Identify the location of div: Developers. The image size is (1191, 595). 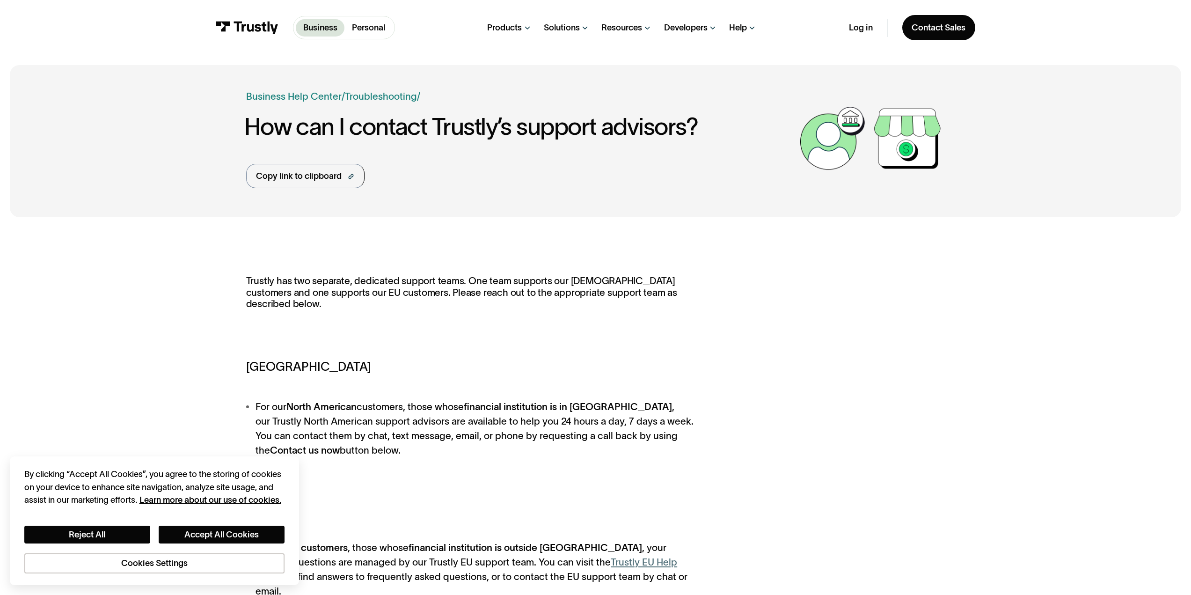
(686, 28).